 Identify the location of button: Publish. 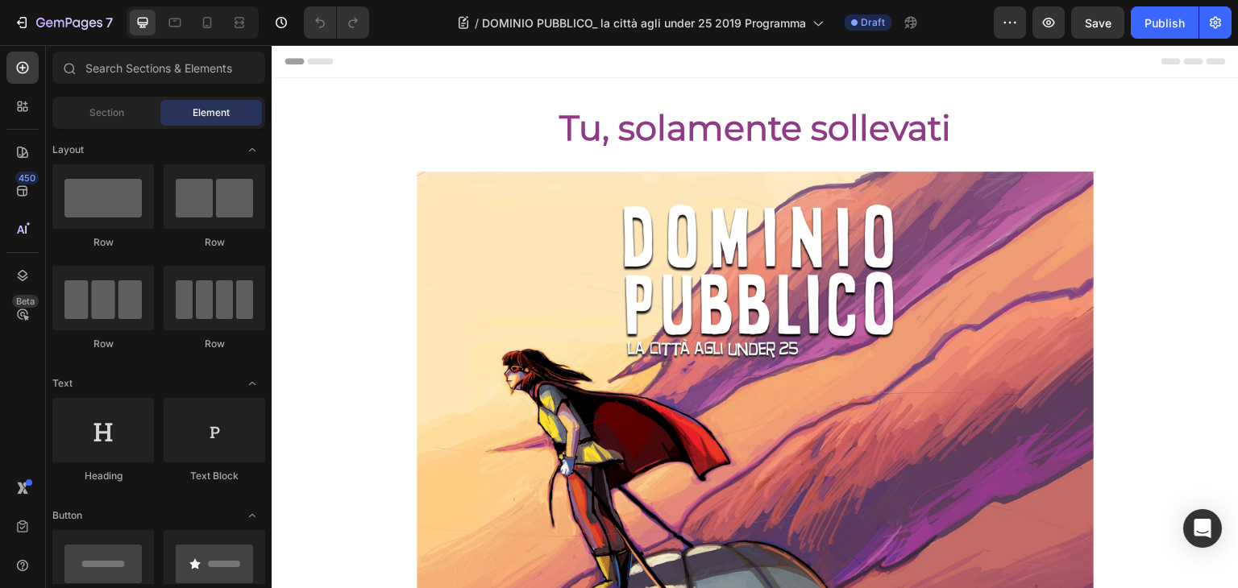
(1165, 23).